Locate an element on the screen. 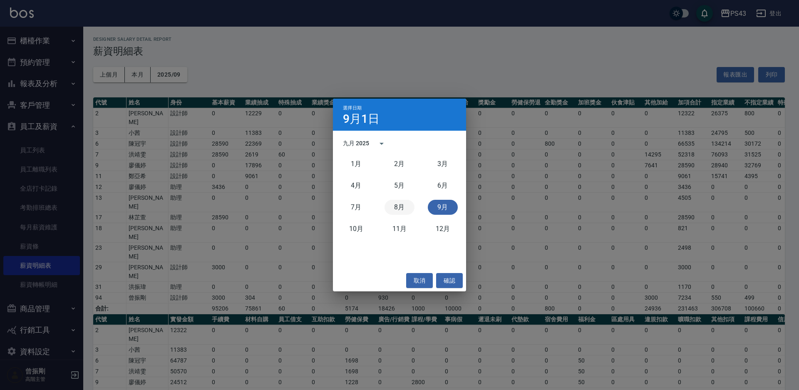 Image resolution: width=799 pixels, height=390 pixels. button: 九月 is located at coordinates (443, 207).